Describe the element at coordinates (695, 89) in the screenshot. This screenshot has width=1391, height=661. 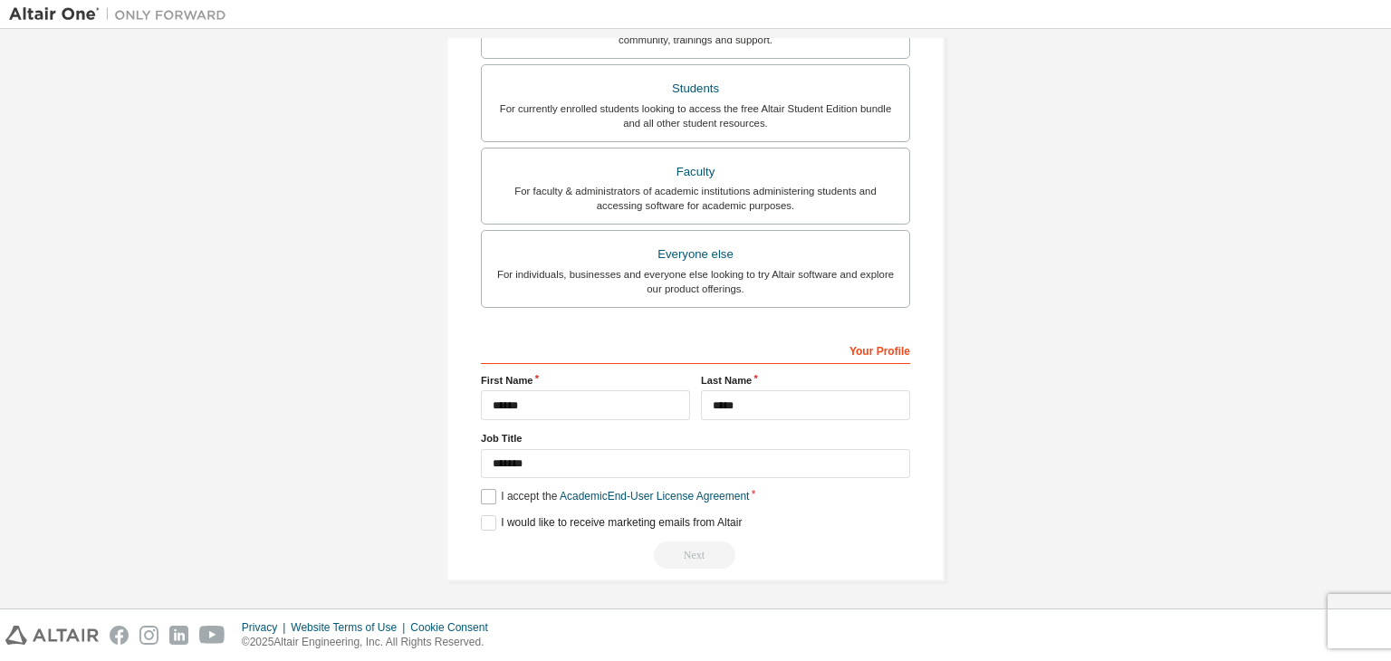
I see `div: Students` at that location.